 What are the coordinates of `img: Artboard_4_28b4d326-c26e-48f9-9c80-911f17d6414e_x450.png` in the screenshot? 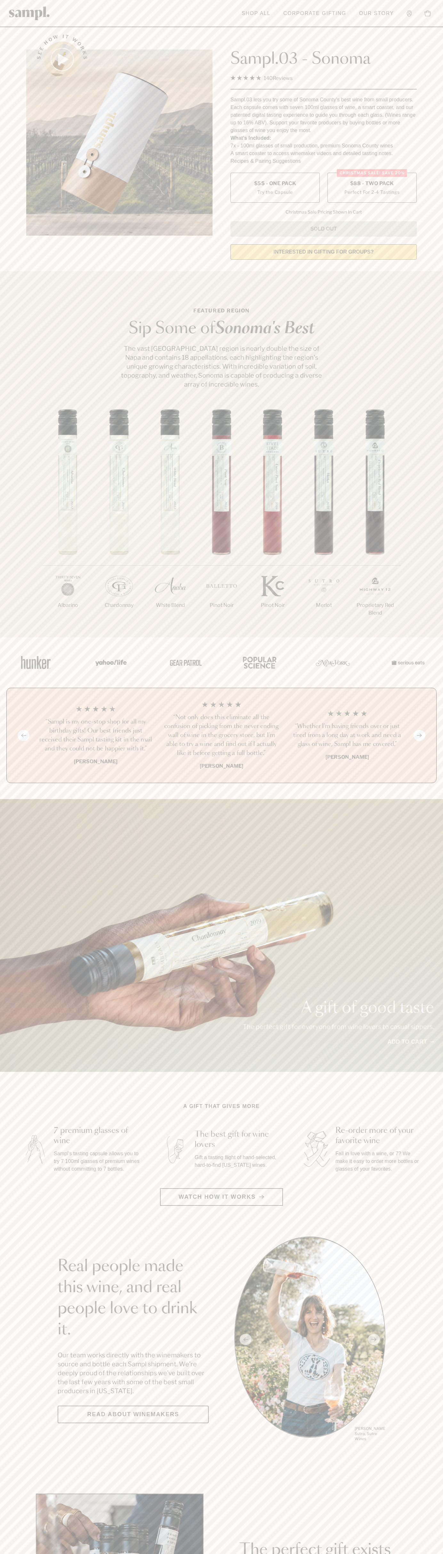 It's located at (258, 663).